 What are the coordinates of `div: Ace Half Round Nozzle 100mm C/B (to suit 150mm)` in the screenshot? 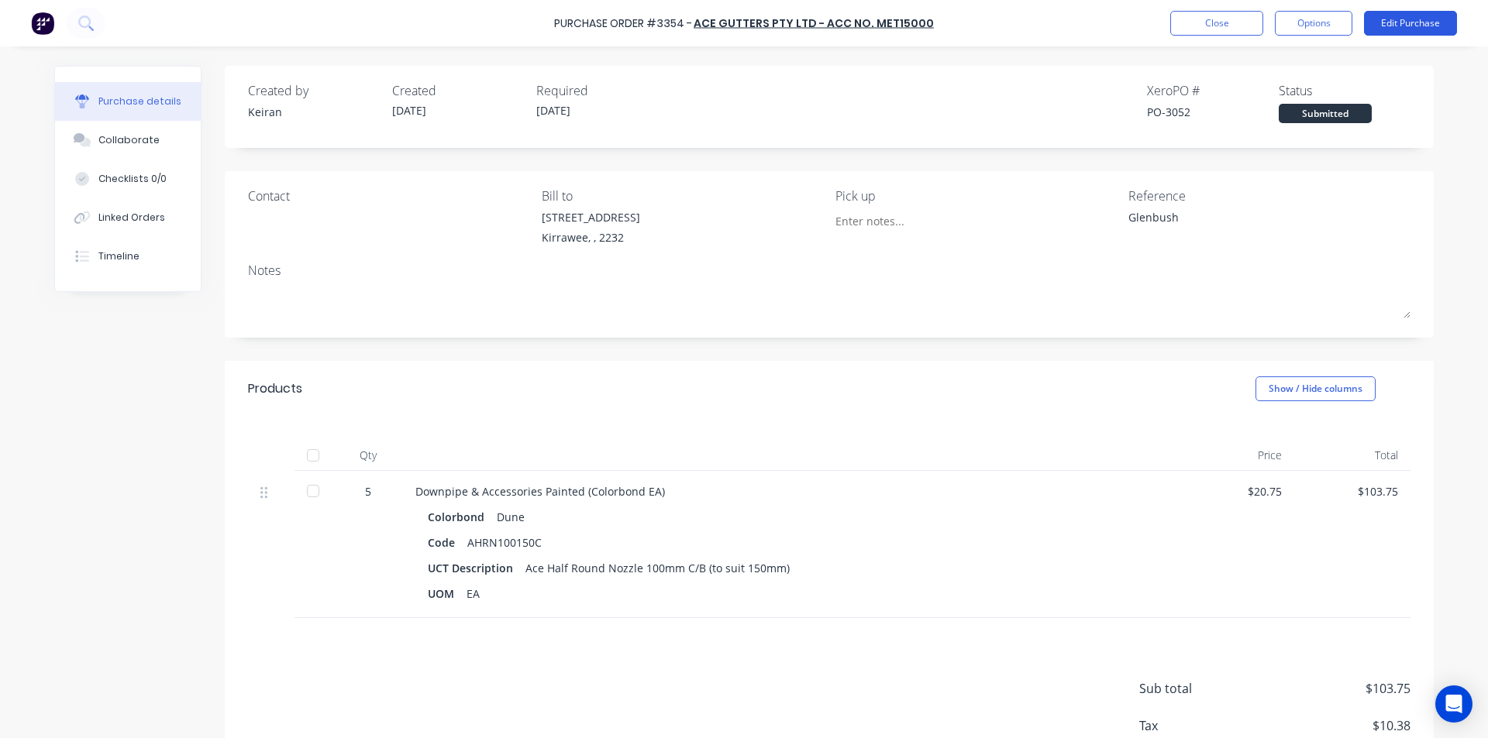 It's located at (657, 568).